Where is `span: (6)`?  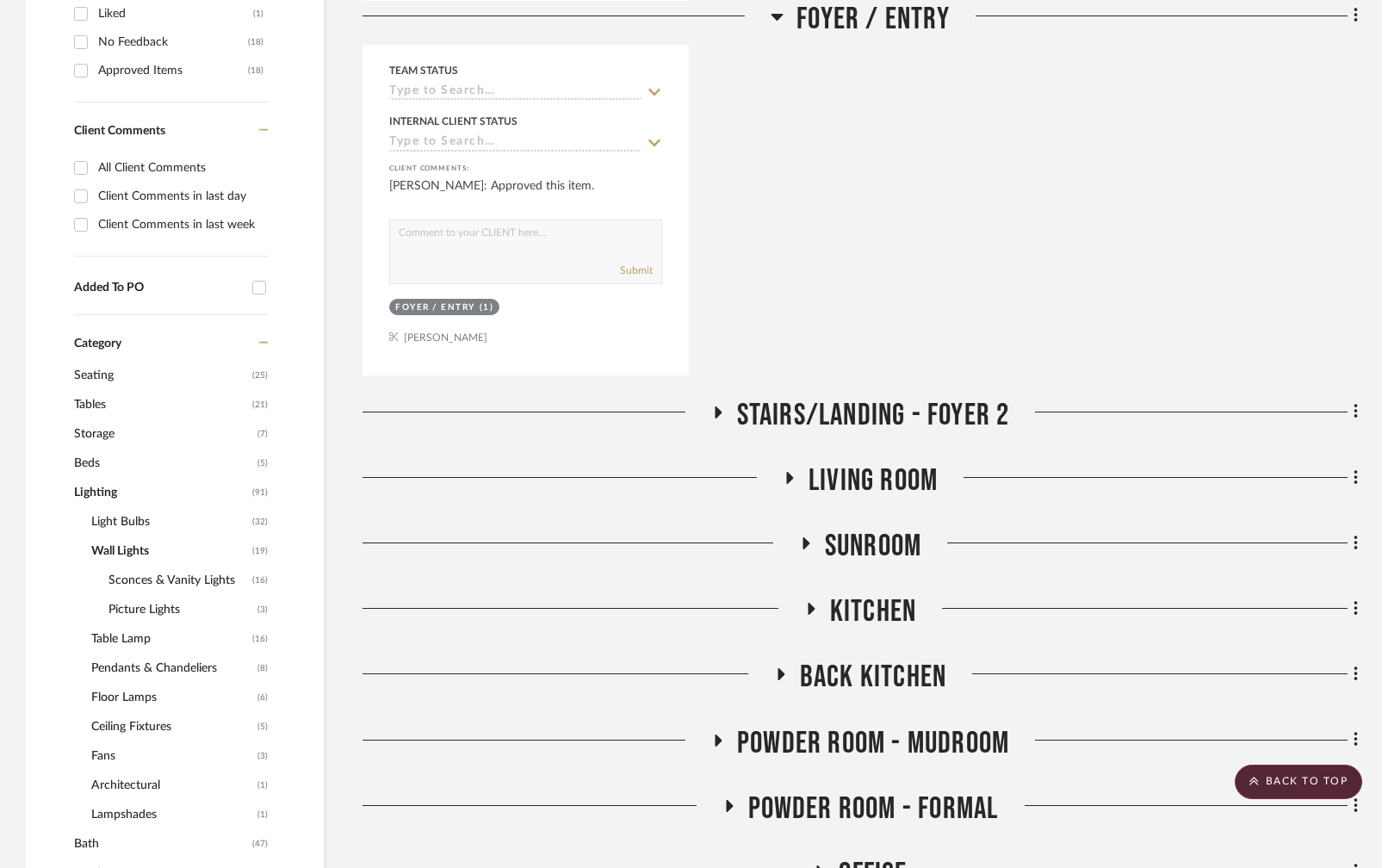
span: (6) is located at coordinates (263, 697).